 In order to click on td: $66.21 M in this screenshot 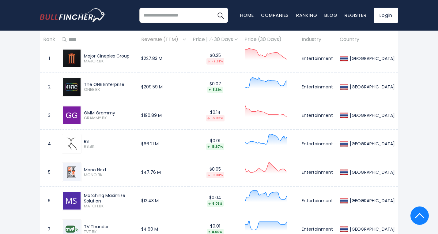, I will do `click(163, 144)`.